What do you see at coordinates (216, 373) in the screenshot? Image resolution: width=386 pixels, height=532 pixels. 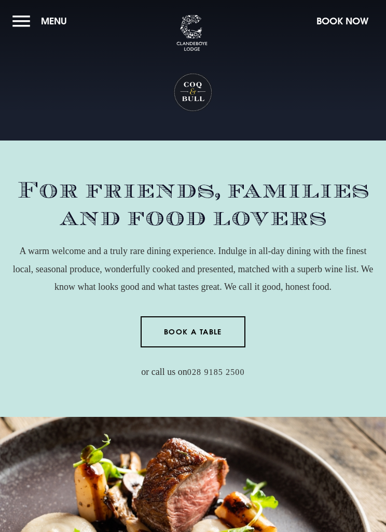 I see `a: 028 9185 2500` at bounding box center [216, 373].